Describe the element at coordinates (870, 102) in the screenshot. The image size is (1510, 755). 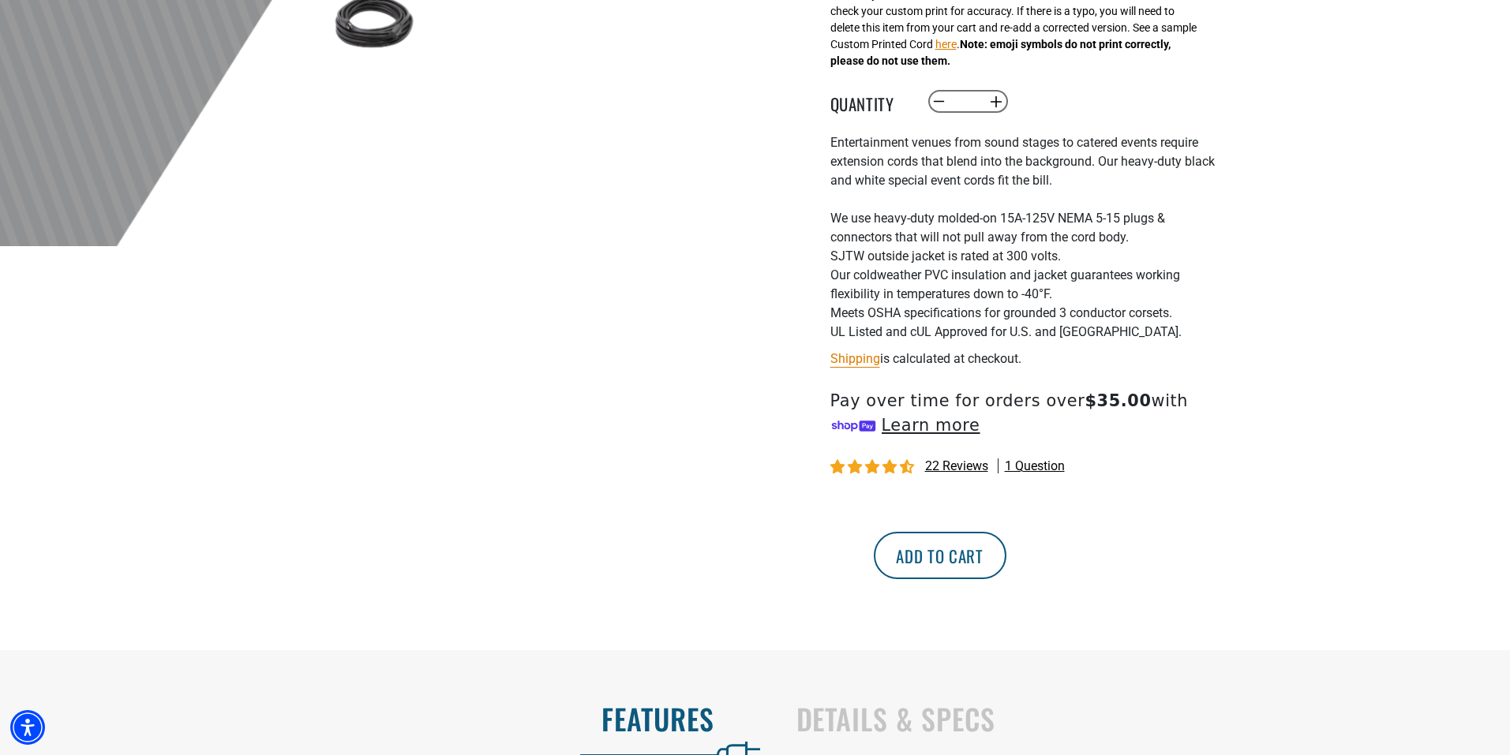
I see `label: Quantity` at that location.